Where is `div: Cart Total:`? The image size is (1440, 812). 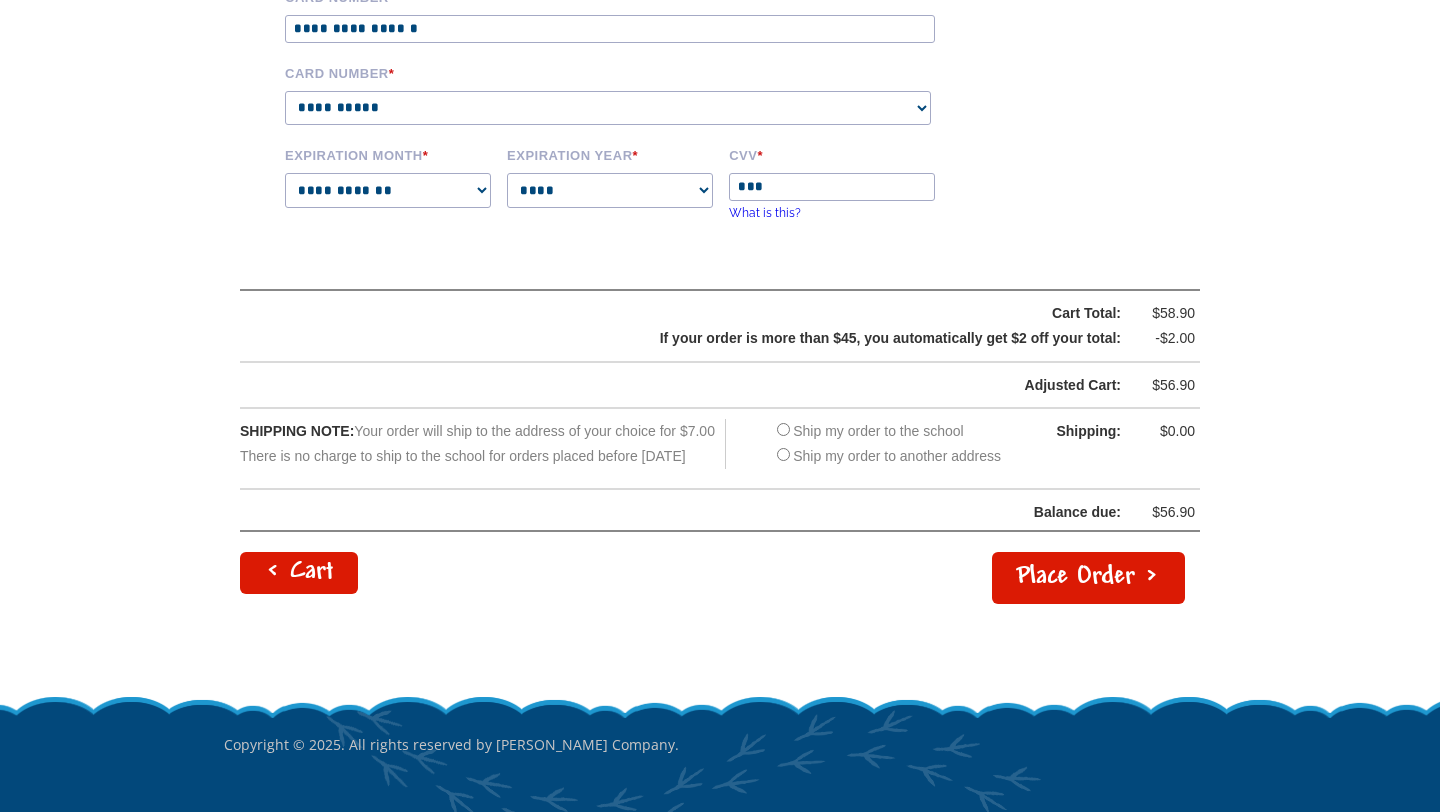 div: Cart Total: is located at coordinates (706, 313).